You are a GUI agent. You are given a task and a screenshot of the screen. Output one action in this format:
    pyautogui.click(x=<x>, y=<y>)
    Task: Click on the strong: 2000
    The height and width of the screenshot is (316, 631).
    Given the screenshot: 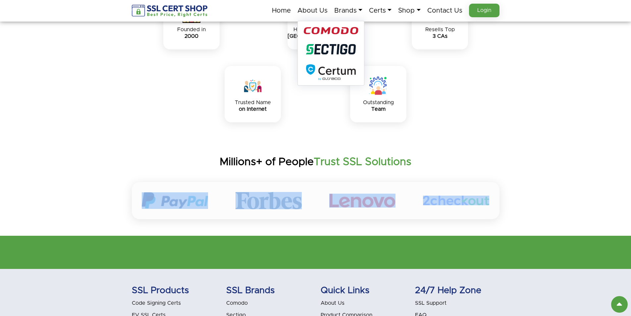 What is the action you would take?
    pyautogui.click(x=191, y=36)
    